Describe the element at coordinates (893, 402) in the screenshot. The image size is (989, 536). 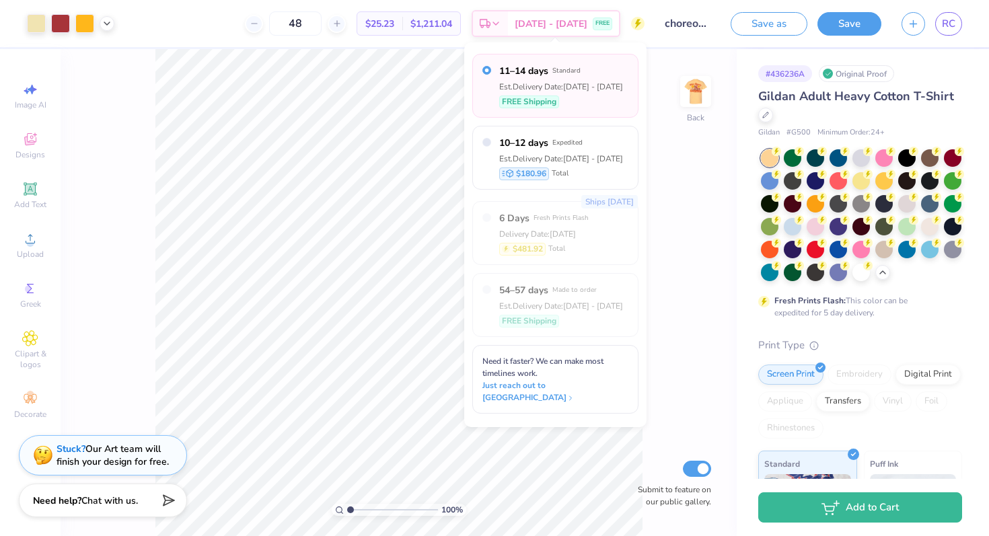
I see `div: Vinyl` at that location.